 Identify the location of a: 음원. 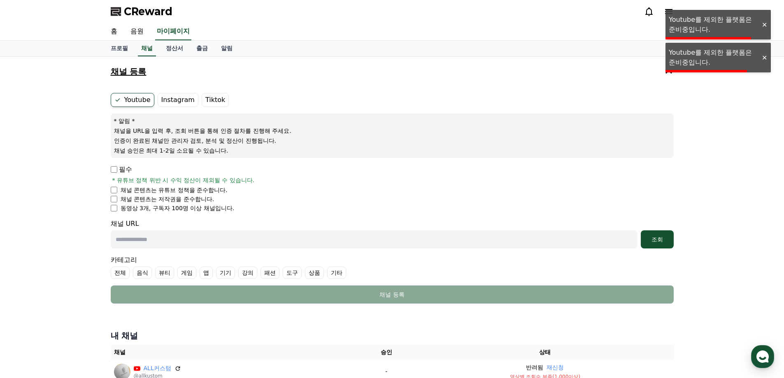
(137, 32).